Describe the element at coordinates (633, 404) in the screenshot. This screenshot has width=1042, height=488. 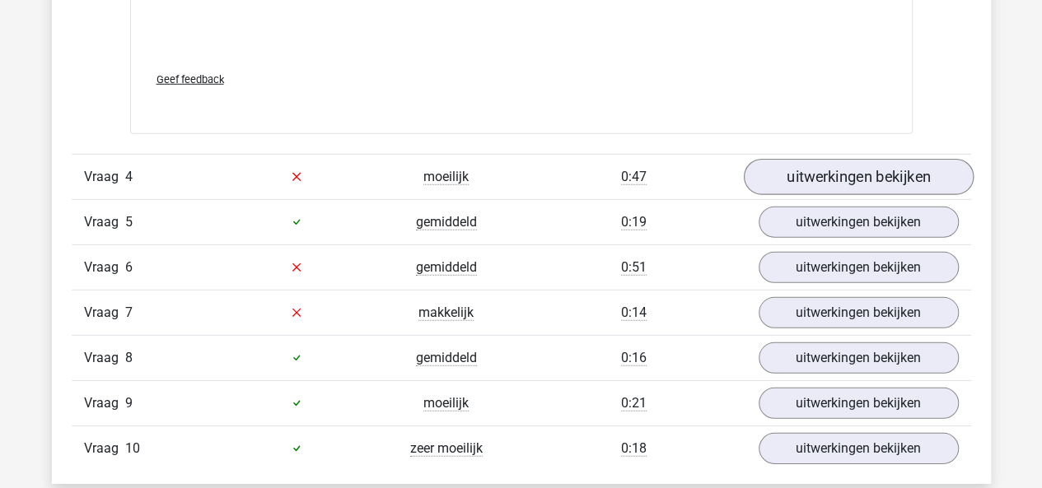
I see `span: 0:21` at that location.